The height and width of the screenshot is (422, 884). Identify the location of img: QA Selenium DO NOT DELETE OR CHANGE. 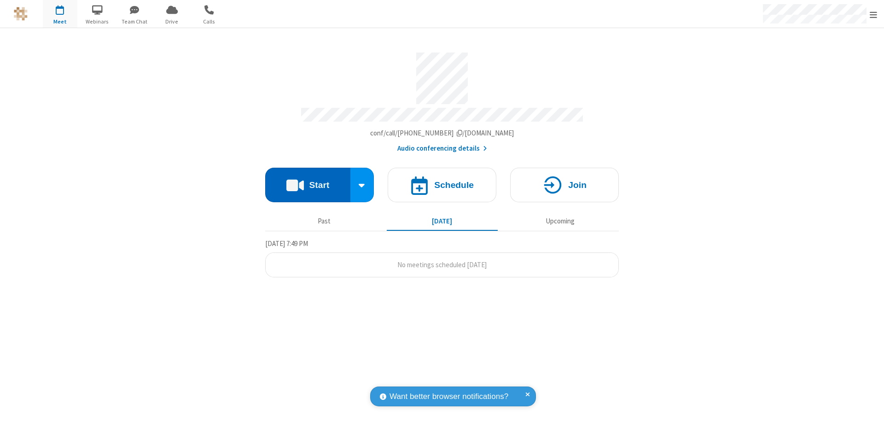
(21, 14).